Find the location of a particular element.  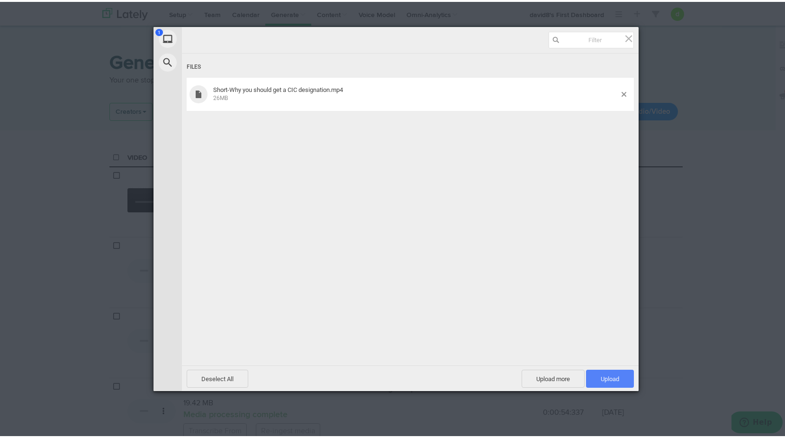

span: Upload is located at coordinates (610, 377).